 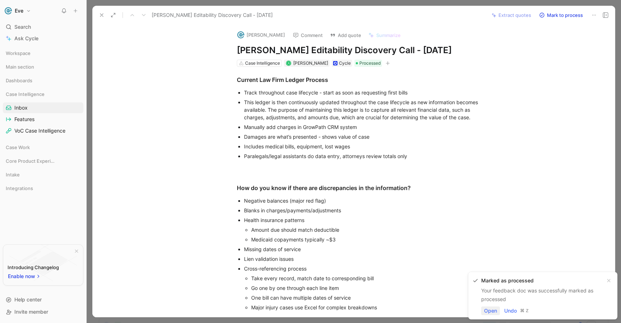 I want to click on span: Invite member, so click(x=31, y=311).